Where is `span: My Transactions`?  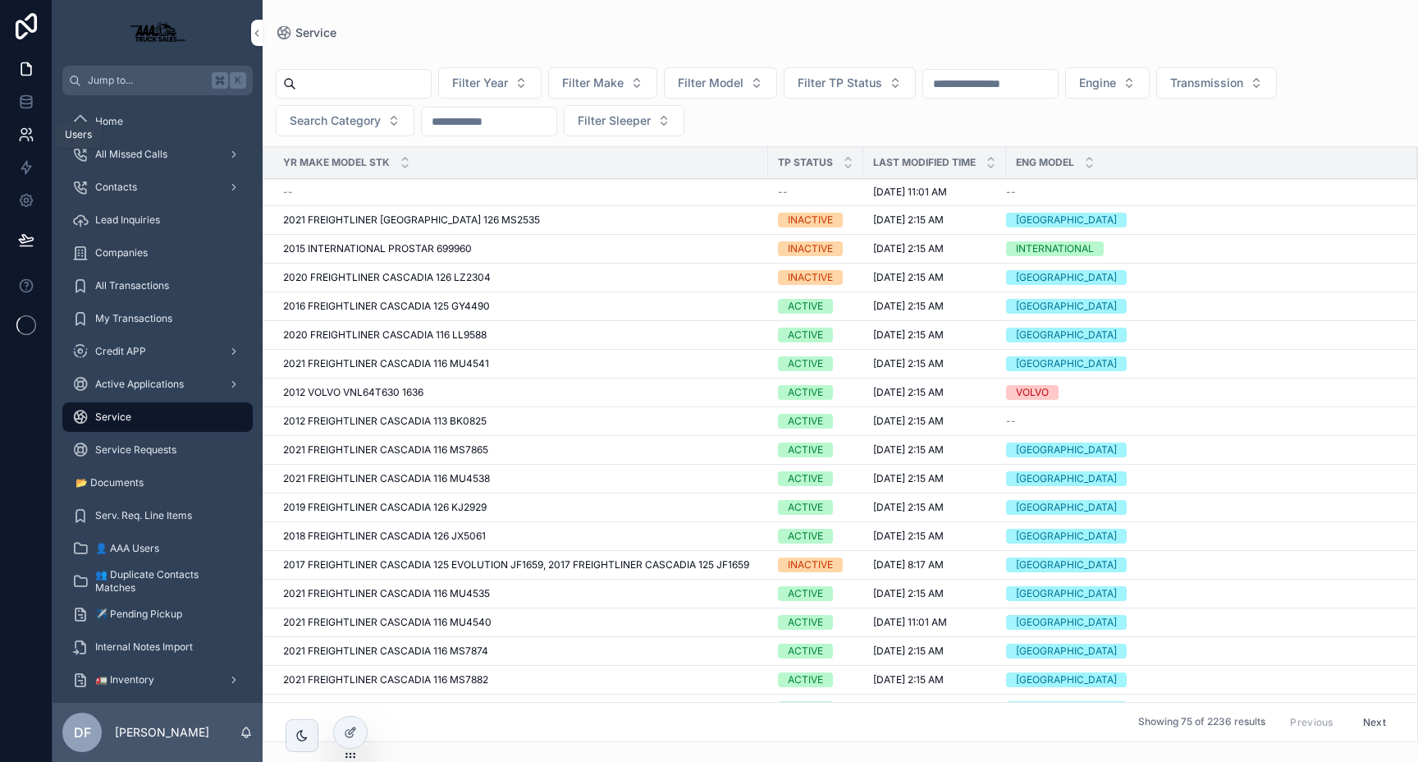
span: My Transactions is located at coordinates (134, 318).